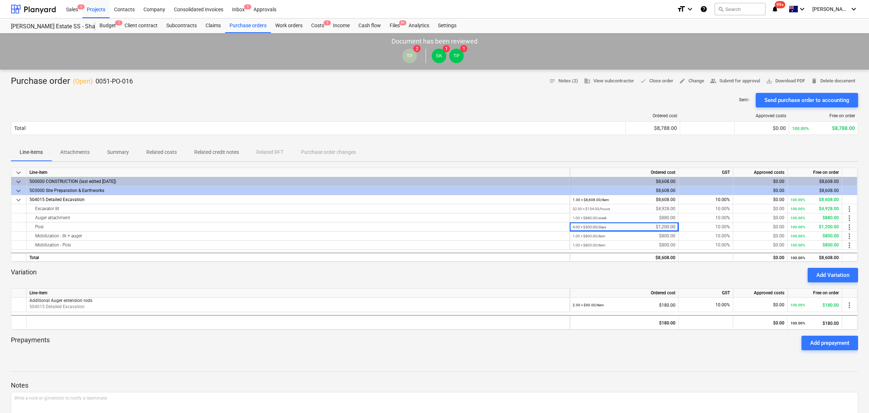 Image resolution: width=869 pixels, height=413 pixels. What do you see at coordinates (162, 152) in the screenshot?
I see `p: Related costs` at bounding box center [162, 152].